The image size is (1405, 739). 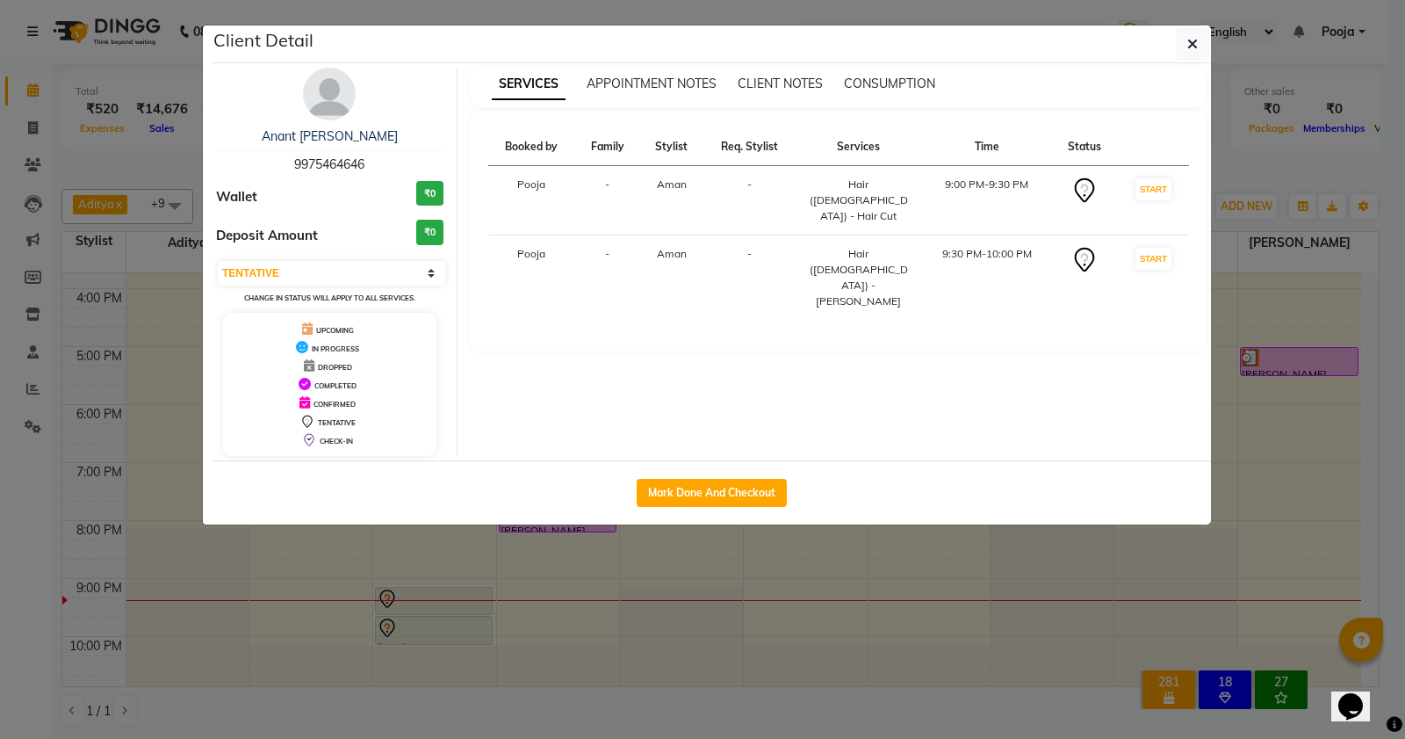 I want to click on img: avatar, so click(x=329, y=94).